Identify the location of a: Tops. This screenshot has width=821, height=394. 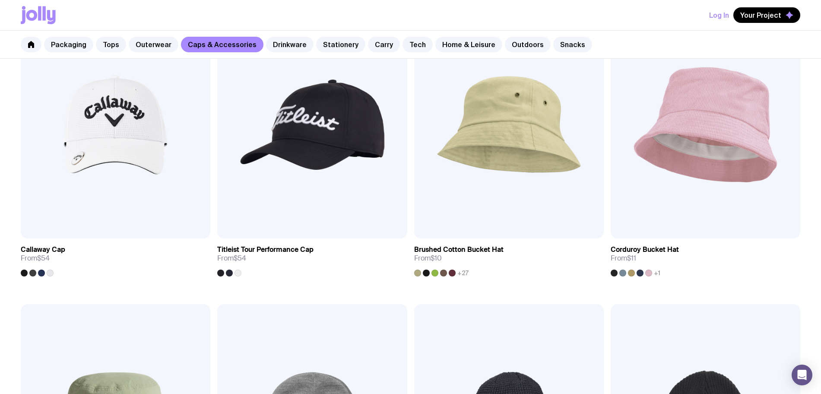
(111, 44).